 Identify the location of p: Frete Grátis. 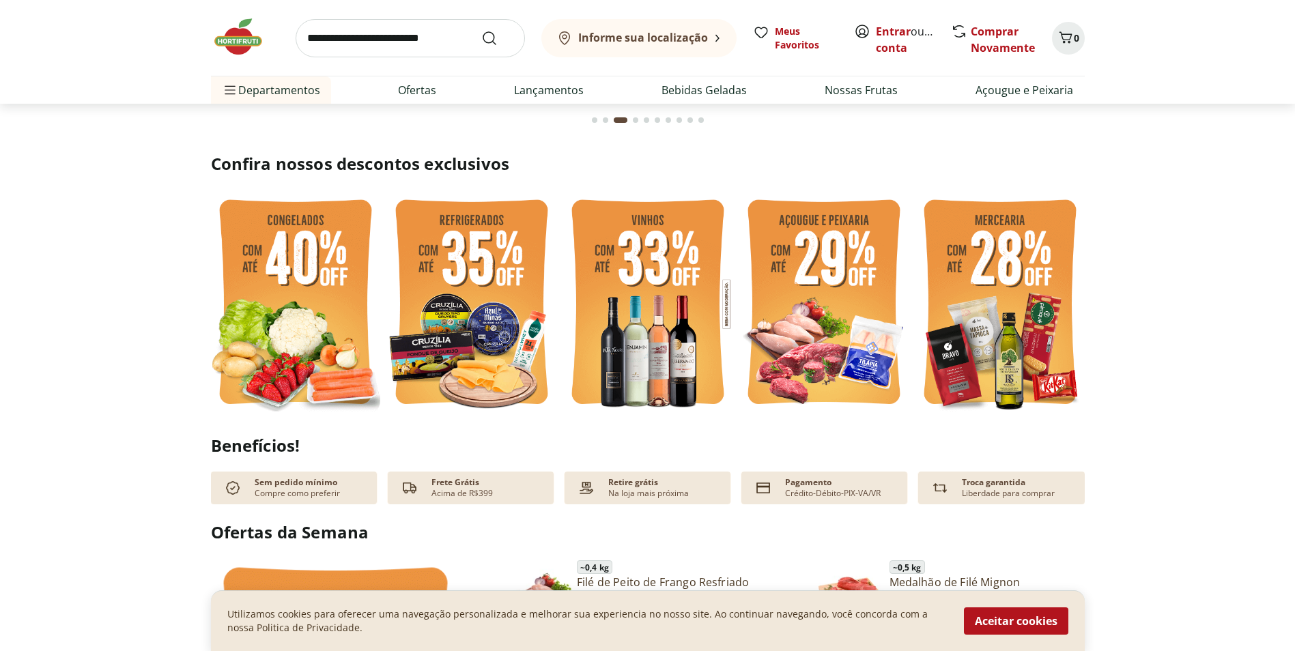
(455, 483).